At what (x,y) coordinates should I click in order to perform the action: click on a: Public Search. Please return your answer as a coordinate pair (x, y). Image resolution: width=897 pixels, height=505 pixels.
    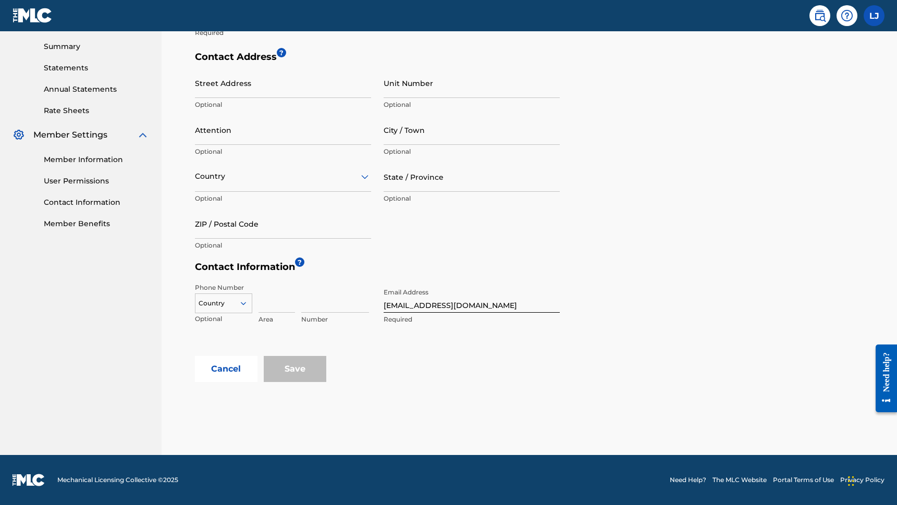
    Looking at the image, I should click on (820, 16).